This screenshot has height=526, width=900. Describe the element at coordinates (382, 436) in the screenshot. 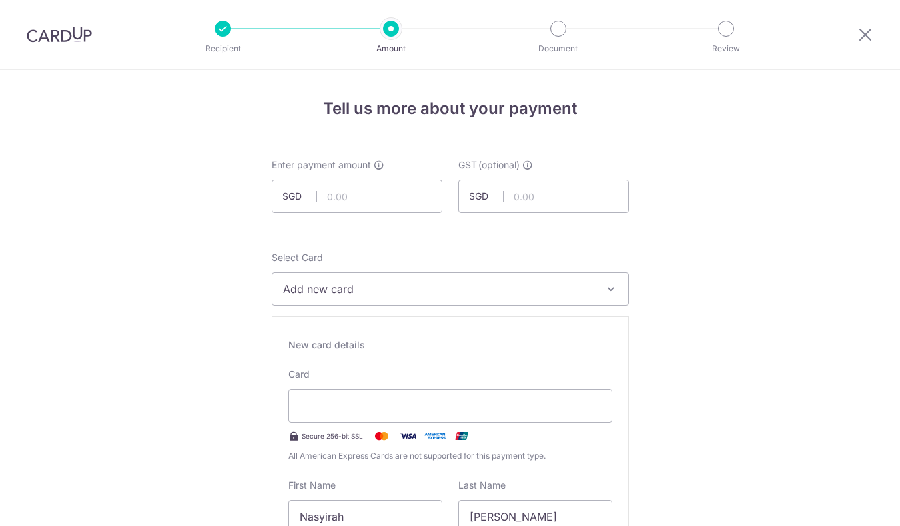

I see `img: Mastercard` at that location.